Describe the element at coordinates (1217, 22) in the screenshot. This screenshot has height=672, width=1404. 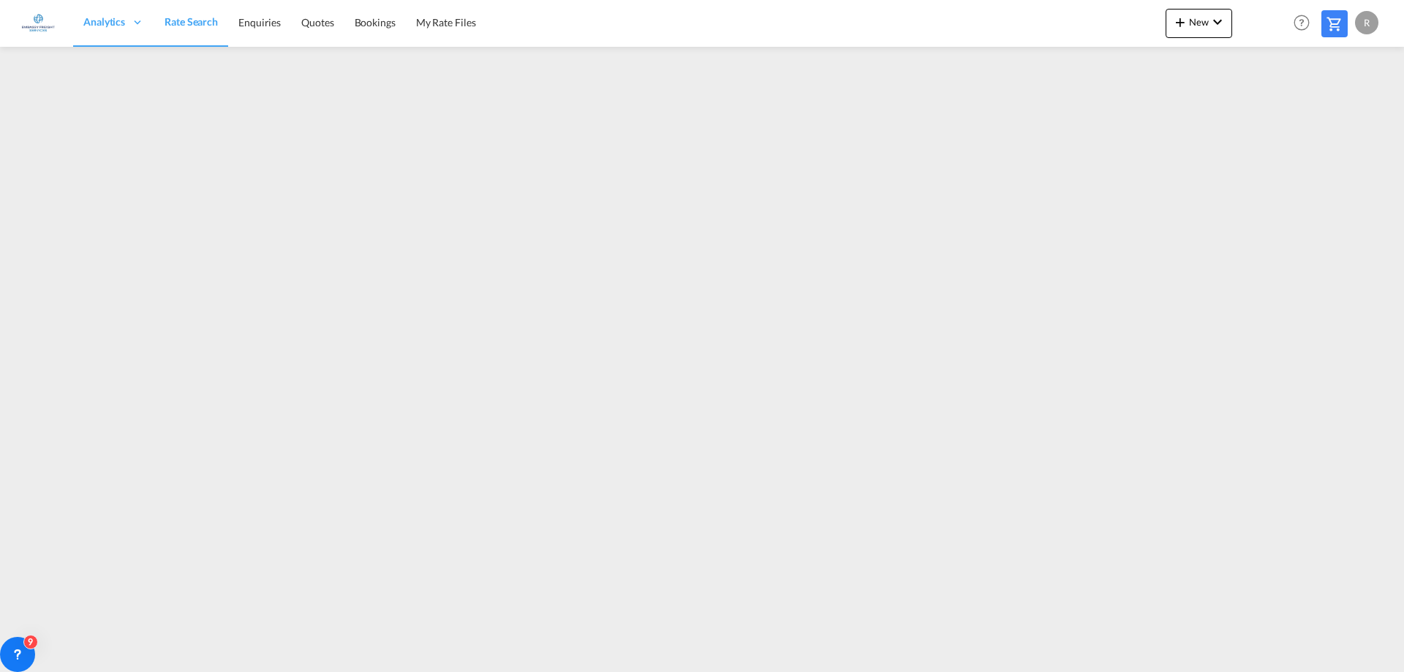
I see `md-icon: icon-chevron-down` at that location.